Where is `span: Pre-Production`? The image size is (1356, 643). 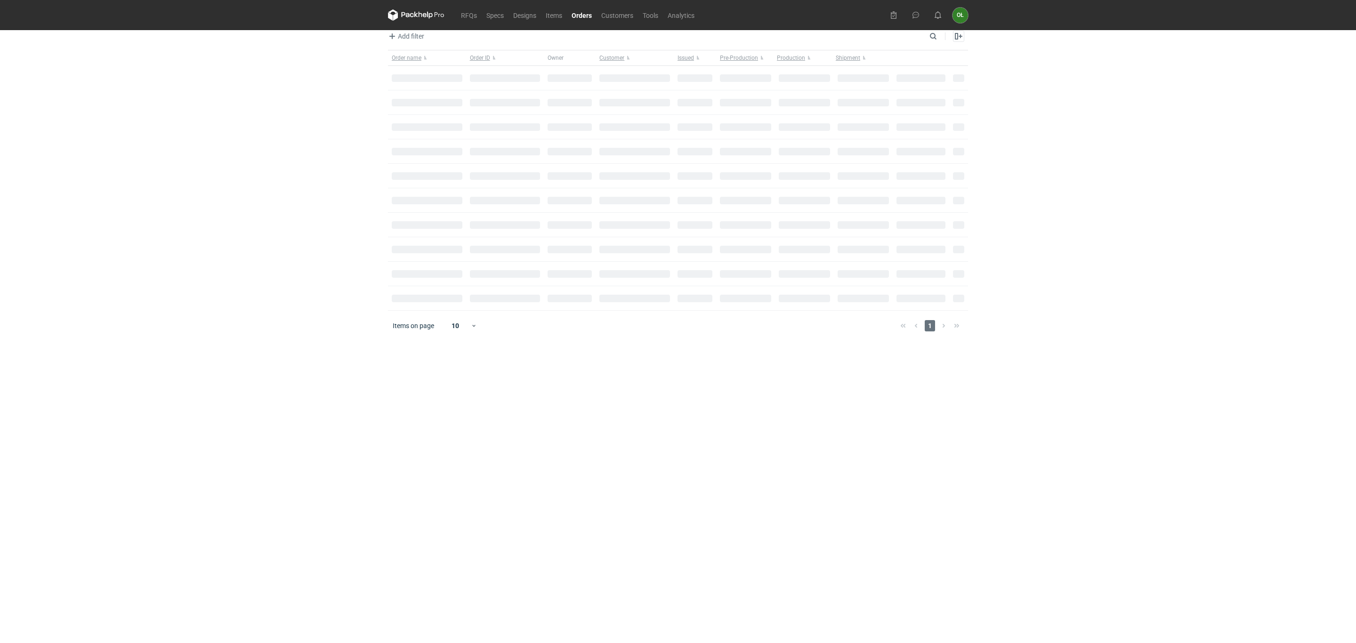
span: Pre-Production is located at coordinates (739, 58).